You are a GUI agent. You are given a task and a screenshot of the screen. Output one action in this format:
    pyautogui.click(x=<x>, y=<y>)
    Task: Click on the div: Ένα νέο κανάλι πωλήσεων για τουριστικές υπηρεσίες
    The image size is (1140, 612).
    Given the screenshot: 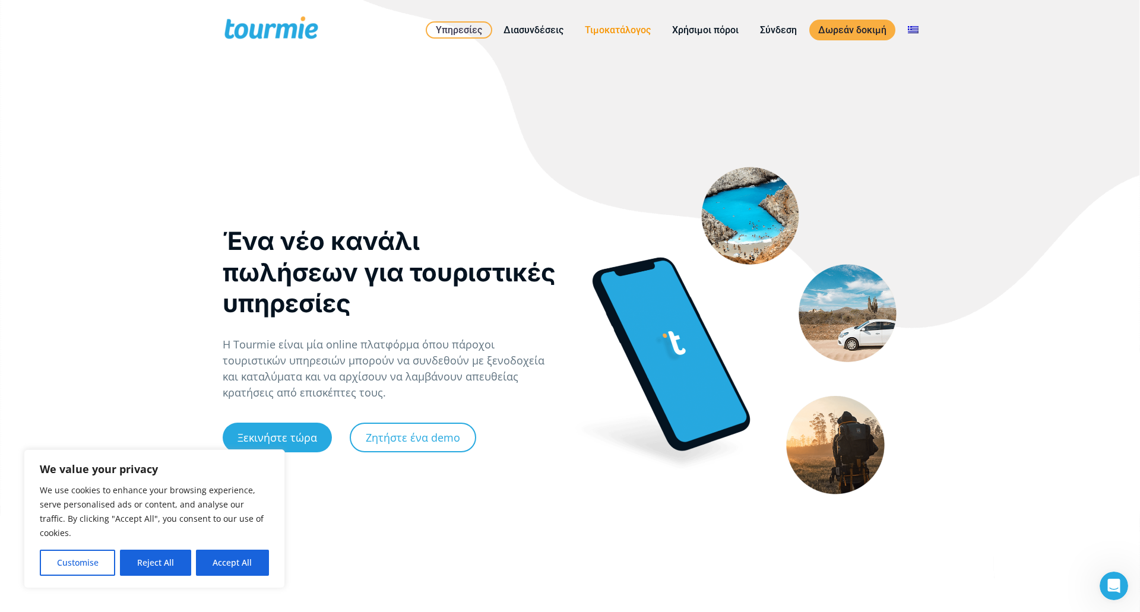 What is the action you would take?
    pyautogui.click(x=390, y=272)
    